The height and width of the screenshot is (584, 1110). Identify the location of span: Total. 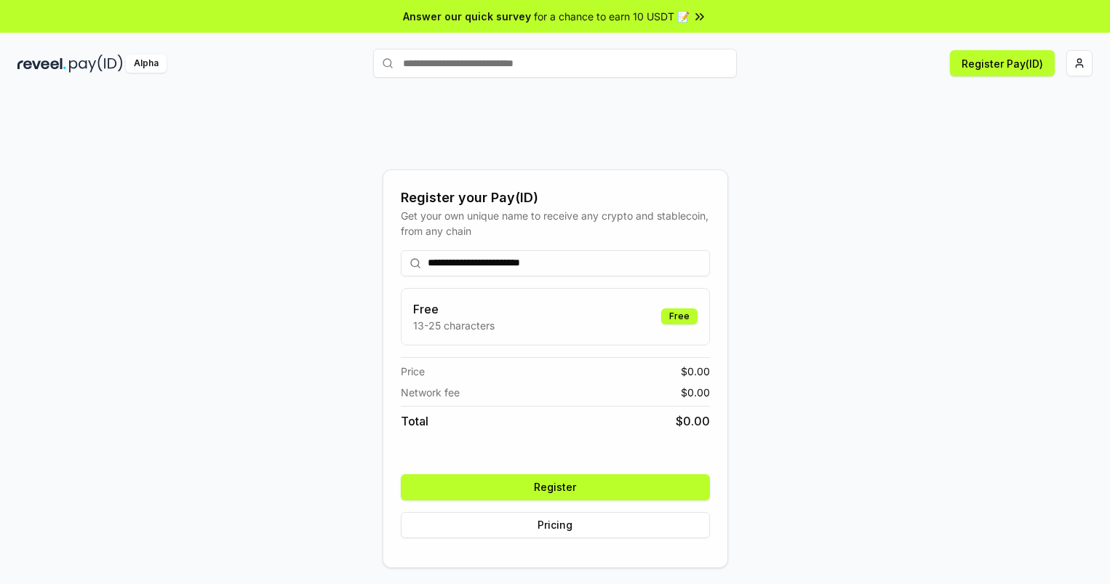
(415, 421).